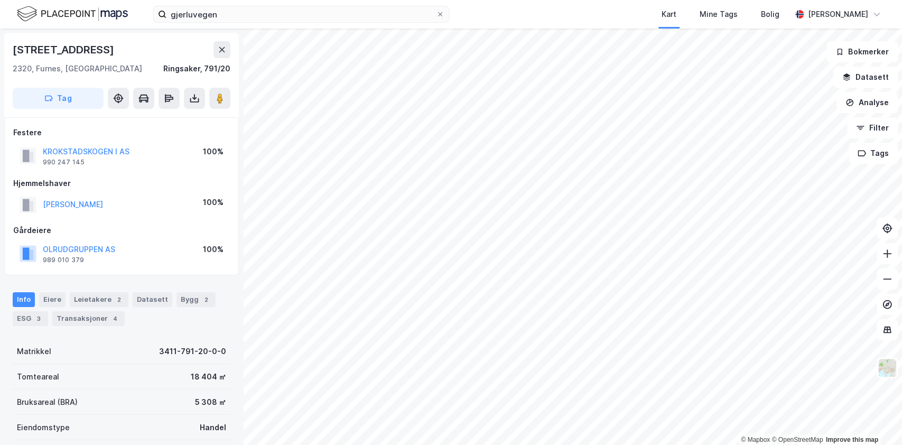 Image resolution: width=902 pixels, height=445 pixels. I want to click on div: Tomteareal, so click(38, 377).